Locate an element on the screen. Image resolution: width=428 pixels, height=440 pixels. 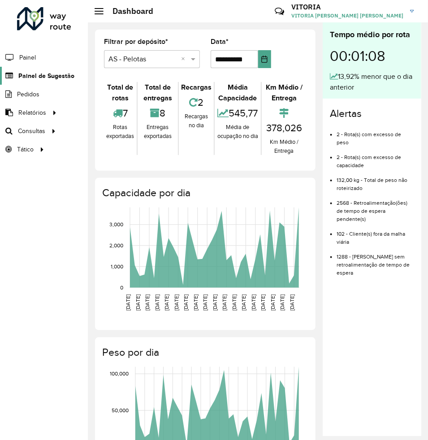
div: 8 is located at coordinates (158, 113).